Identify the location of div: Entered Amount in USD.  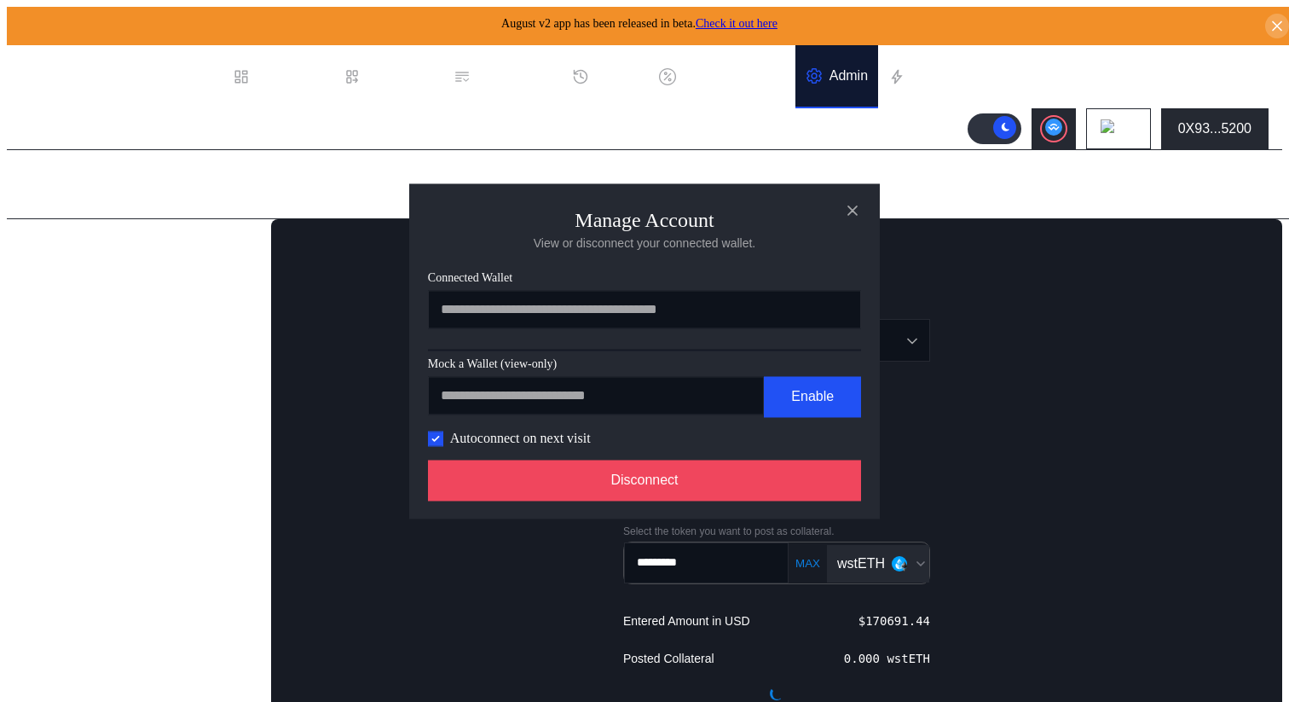
(686, 621).